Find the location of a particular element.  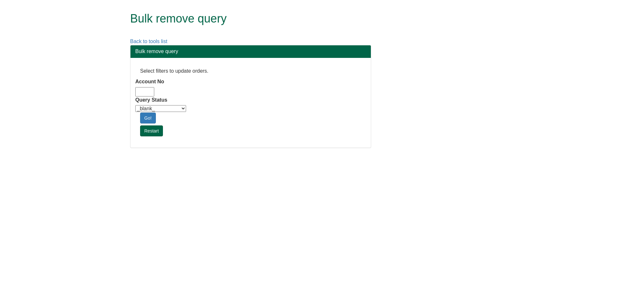

label: Query Status is located at coordinates (151, 100).